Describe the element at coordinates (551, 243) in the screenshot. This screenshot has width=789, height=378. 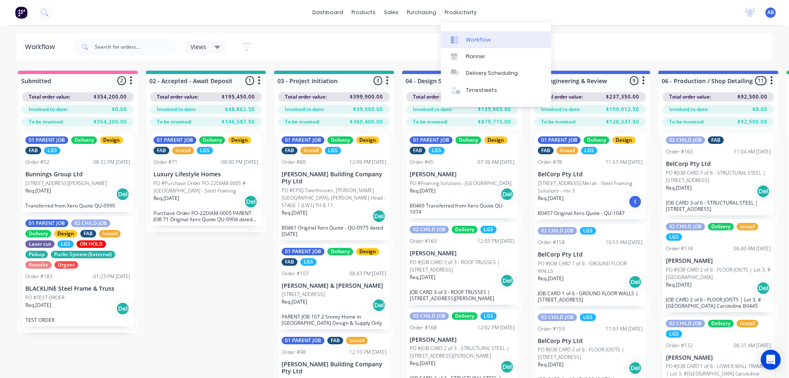
I see `div: Order #158` at that location.